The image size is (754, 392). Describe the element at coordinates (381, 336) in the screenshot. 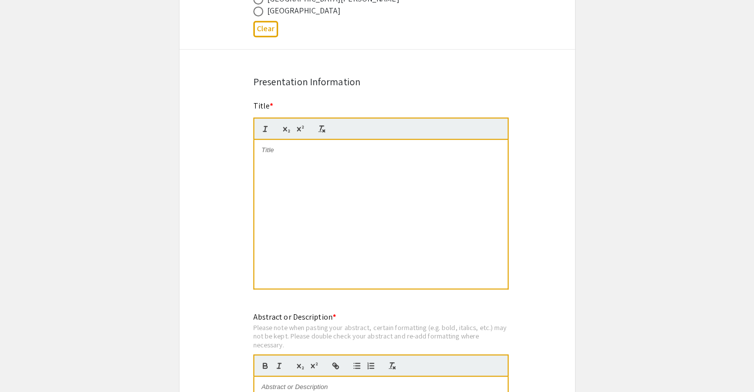

I see `div: Please note when pasting your abstract, certain formatting (e.g. bold, italics, etc.) may not be ...` at that location.